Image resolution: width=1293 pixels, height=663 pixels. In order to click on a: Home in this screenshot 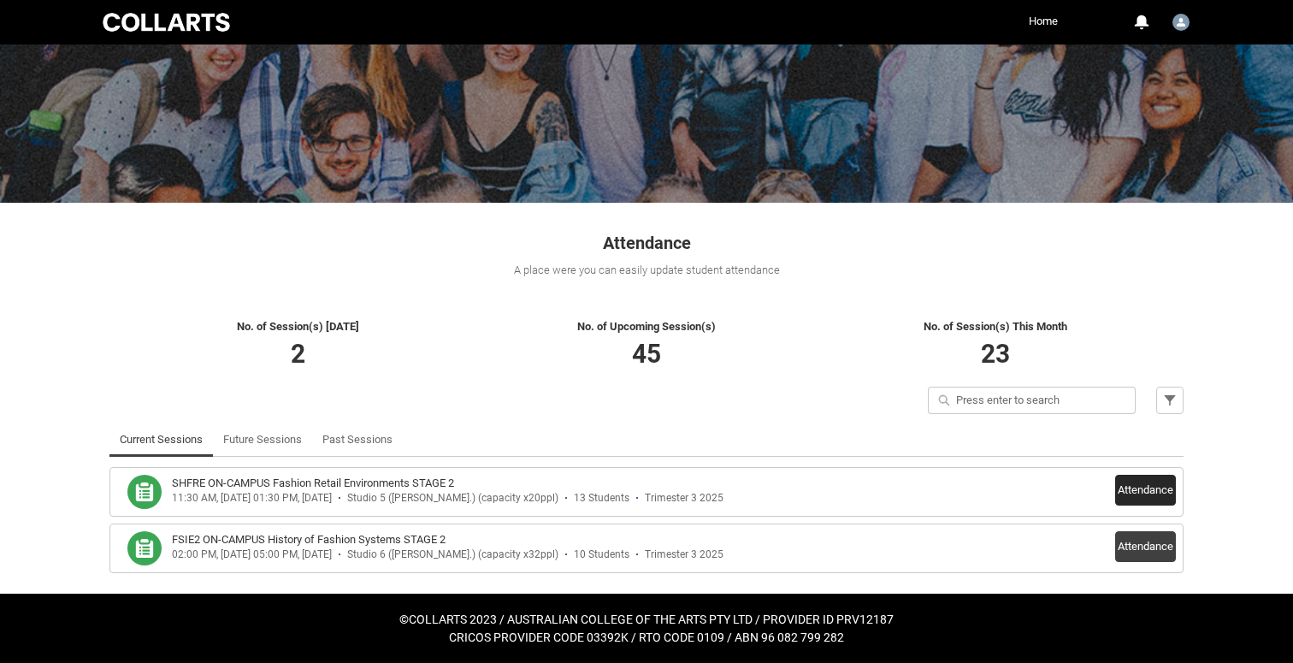, I will do `click(1043, 21)`.